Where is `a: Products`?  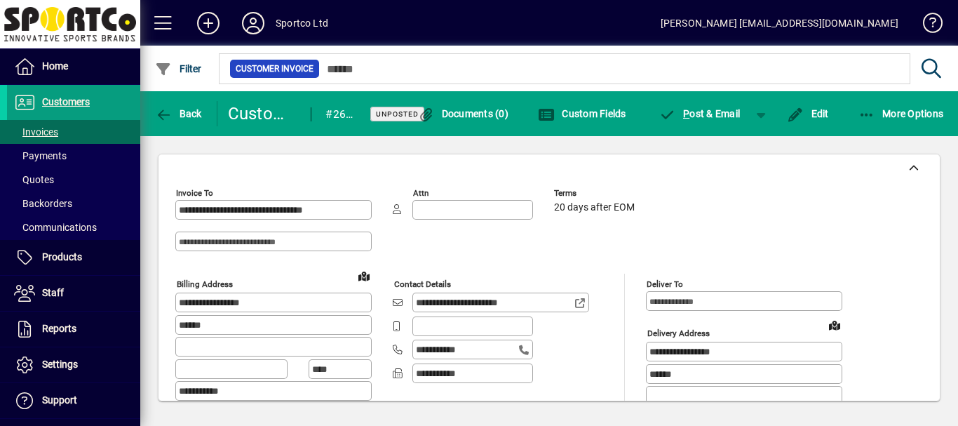
a: Products is located at coordinates (74, 257).